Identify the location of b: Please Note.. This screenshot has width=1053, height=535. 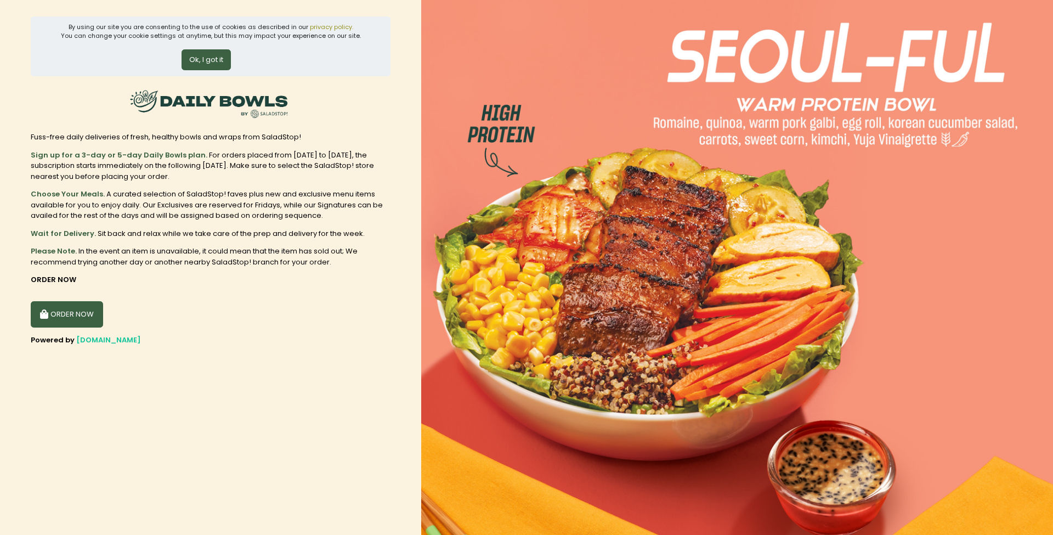
(54, 251).